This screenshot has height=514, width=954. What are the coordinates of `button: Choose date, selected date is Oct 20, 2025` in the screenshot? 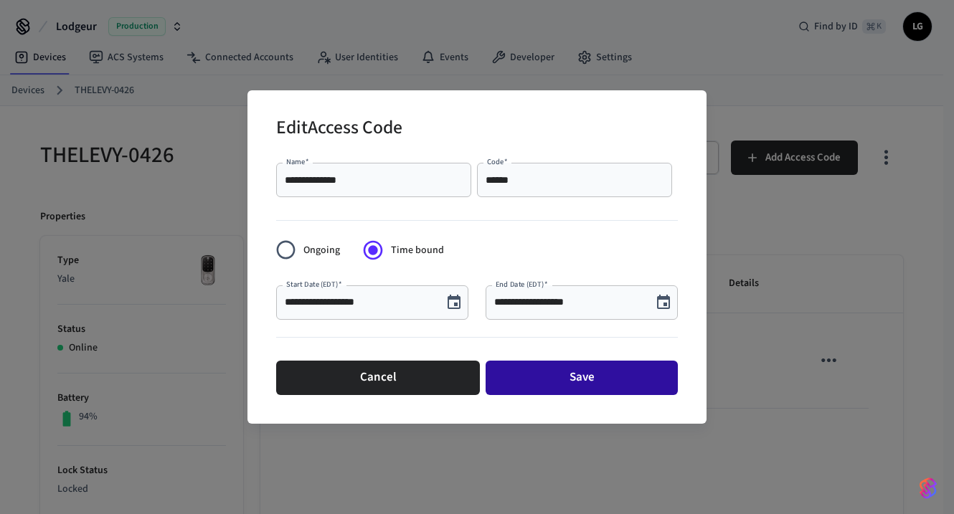 It's located at (663, 303).